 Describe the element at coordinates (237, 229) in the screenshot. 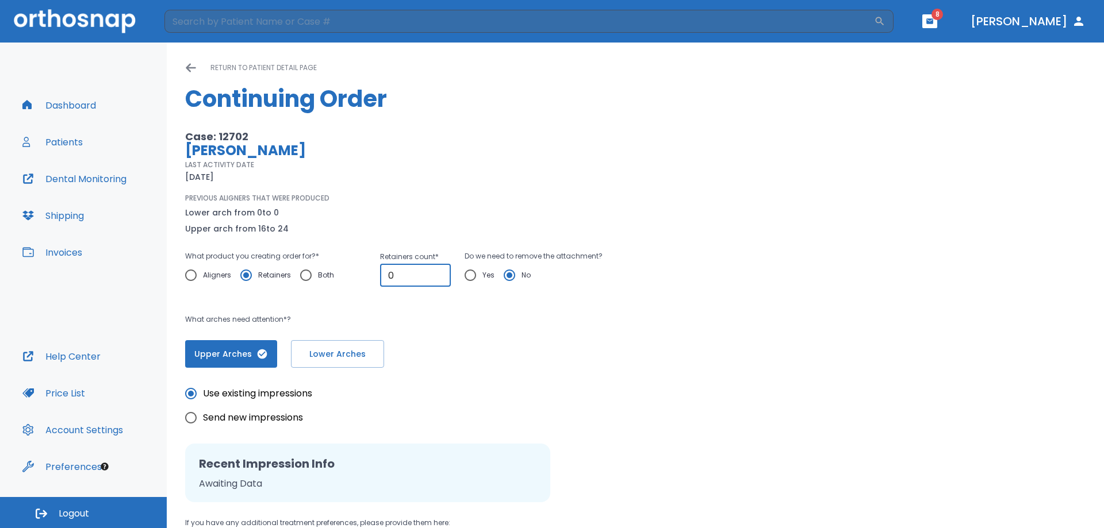

I see `p: Upper arch from 16 to 24` at that location.